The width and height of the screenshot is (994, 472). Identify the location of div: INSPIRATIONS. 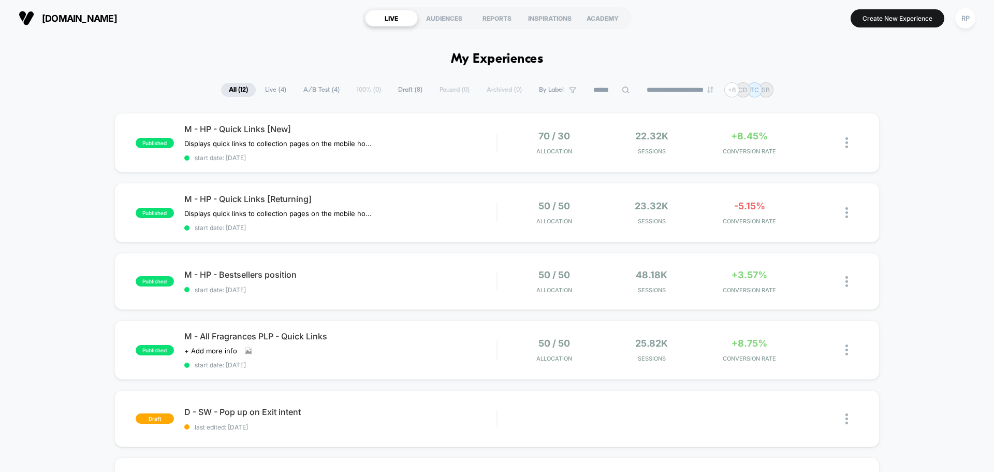
(550, 18).